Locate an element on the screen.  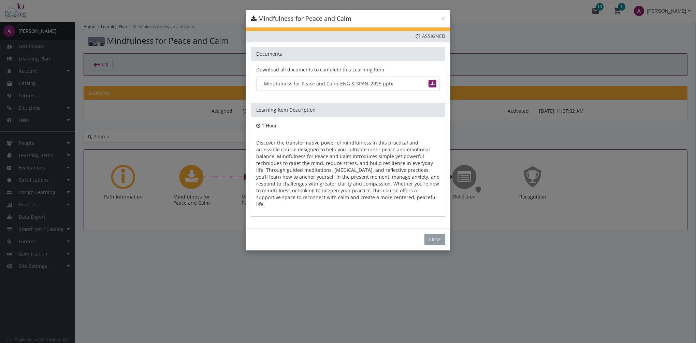
button: Close is located at coordinates (435, 239).